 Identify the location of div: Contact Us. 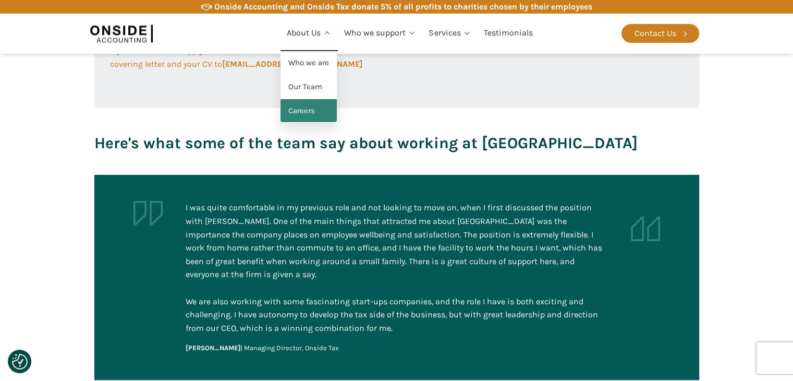
(655, 33).